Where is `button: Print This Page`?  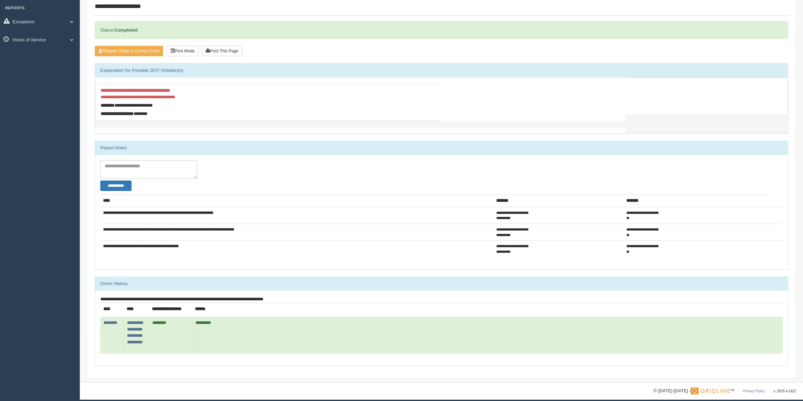
button: Print This Page is located at coordinates (222, 51).